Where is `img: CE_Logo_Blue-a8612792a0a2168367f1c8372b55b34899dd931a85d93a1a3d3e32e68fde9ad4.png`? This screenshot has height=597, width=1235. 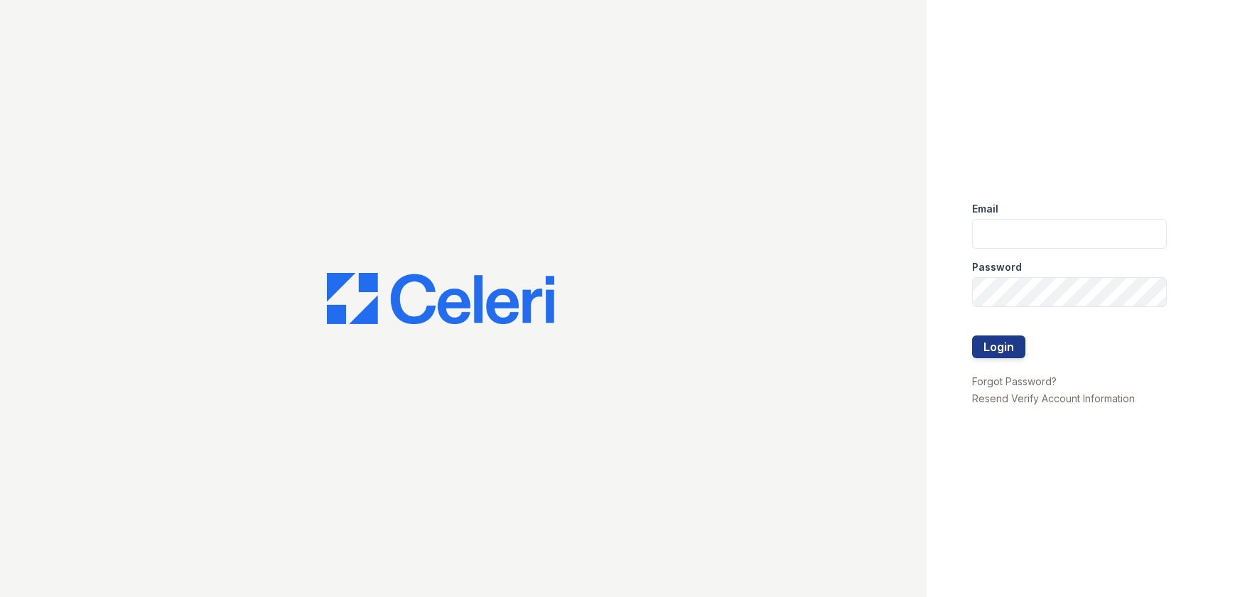
img: CE_Logo_Blue-a8612792a0a2168367f1c8372b55b34899dd931a85d93a1a3d3e32e68fde9ad4.png is located at coordinates (441, 299).